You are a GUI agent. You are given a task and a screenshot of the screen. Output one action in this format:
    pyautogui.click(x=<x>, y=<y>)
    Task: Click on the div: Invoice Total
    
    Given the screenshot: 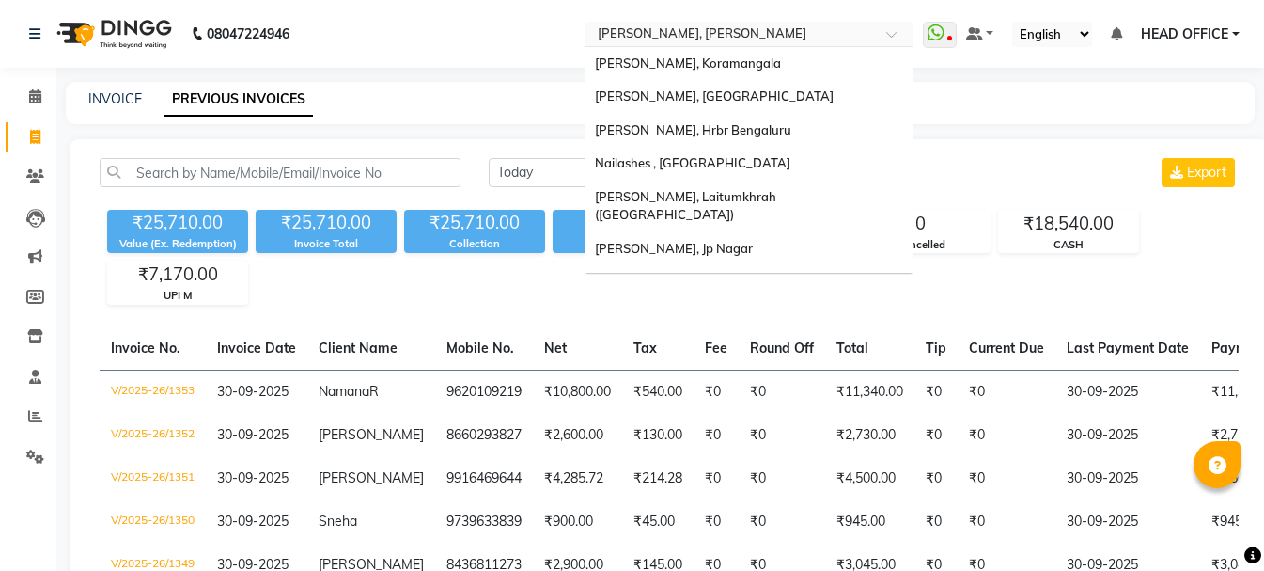 What is the action you would take?
    pyautogui.click(x=326, y=243)
    